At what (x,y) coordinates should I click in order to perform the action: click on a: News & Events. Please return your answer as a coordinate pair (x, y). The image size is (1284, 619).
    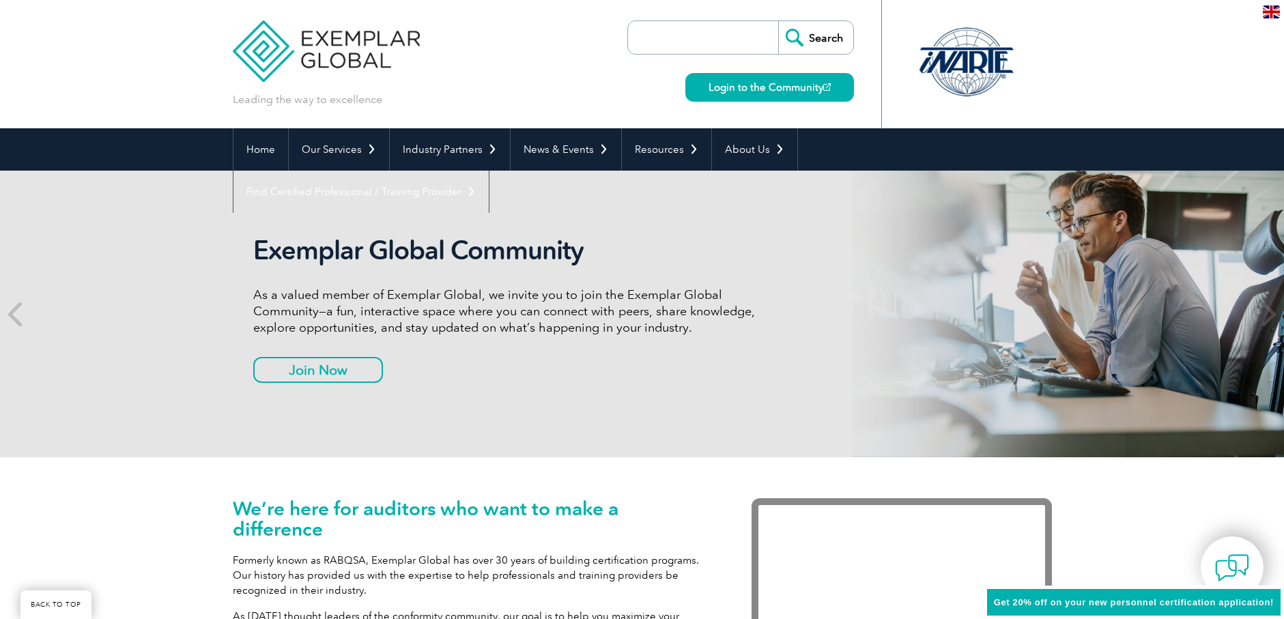
    Looking at the image, I should click on (566, 149).